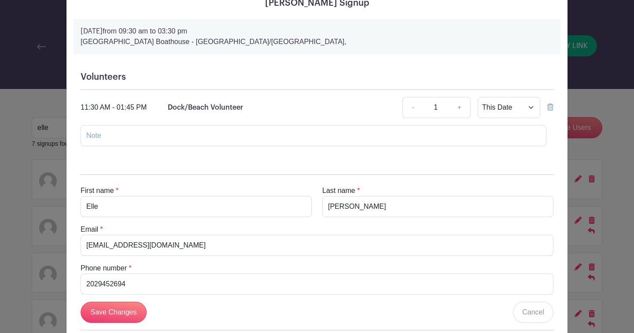 This screenshot has height=333, width=634. What do you see at coordinates (339, 191) in the screenshot?
I see `label: Last name` at bounding box center [339, 191].